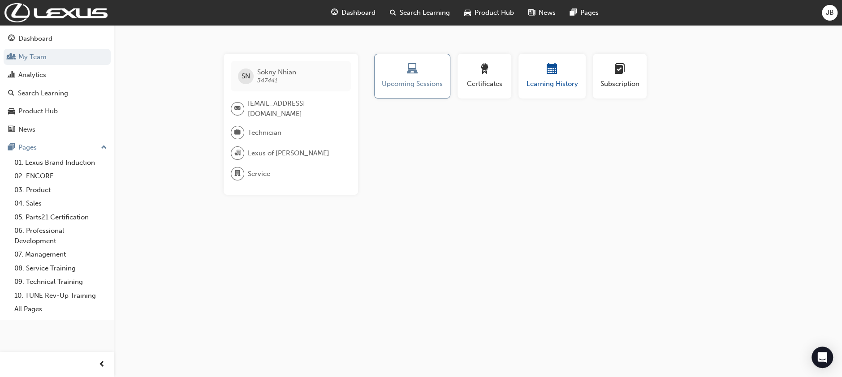 This screenshot has width=842, height=377. Describe the element at coordinates (57, 129) in the screenshot. I see `a: News` at that location.